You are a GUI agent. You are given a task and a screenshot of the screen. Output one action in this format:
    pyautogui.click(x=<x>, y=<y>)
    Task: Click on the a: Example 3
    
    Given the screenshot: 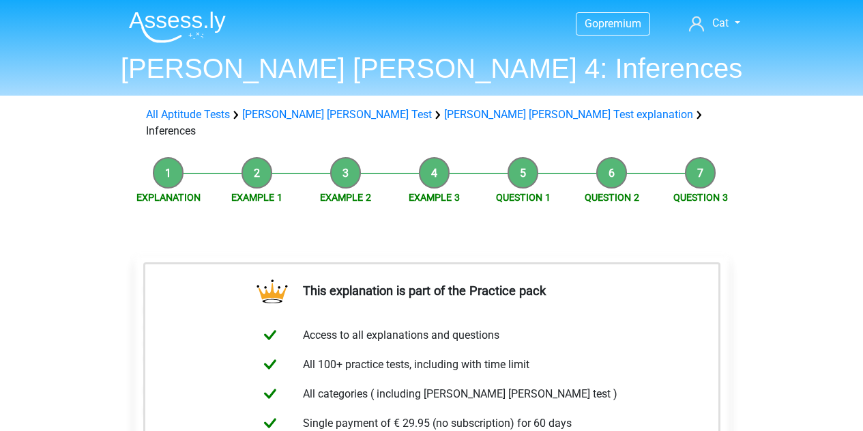 What is the action you would take?
    pyautogui.click(x=434, y=197)
    